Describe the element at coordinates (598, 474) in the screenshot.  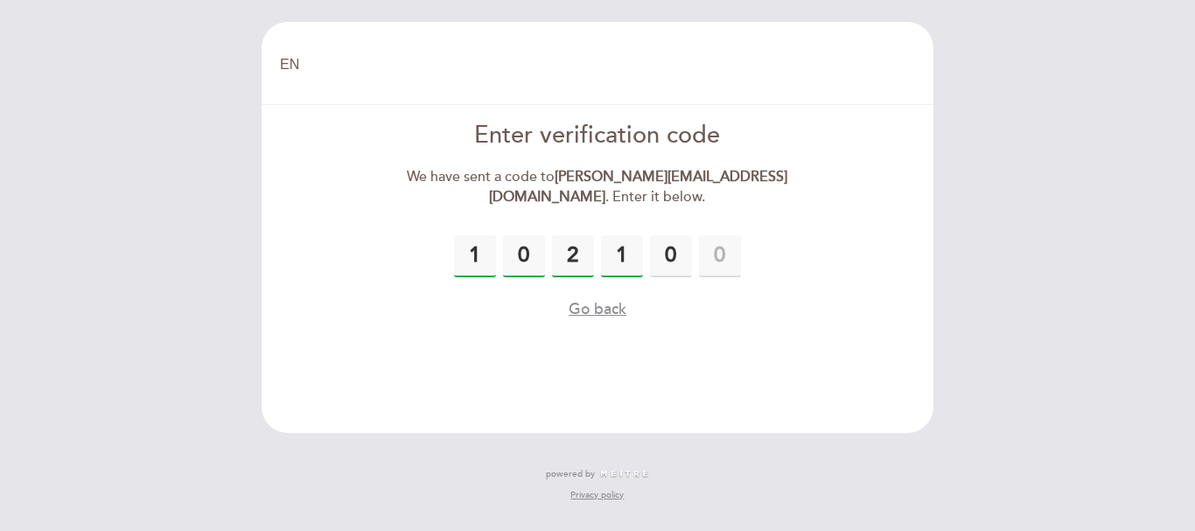
I see `a: powered by` at that location.